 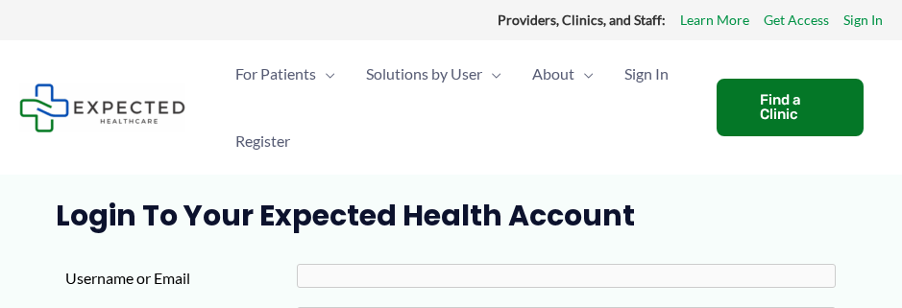 What do you see at coordinates (451, 216) in the screenshot?
I see `h1: Login to Your Expected Health Account` at bounding box center [451, 216].